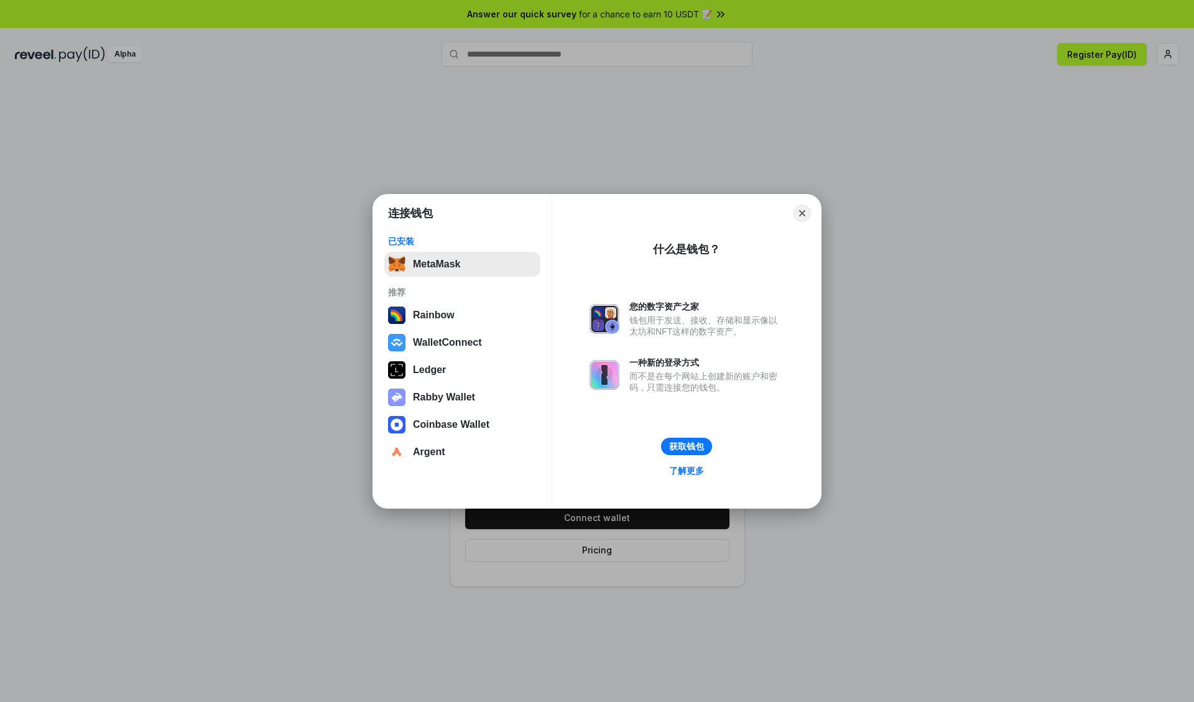 This screenshot has height=702, width=1194. I want to click on div: Argent, so click(429, 452).